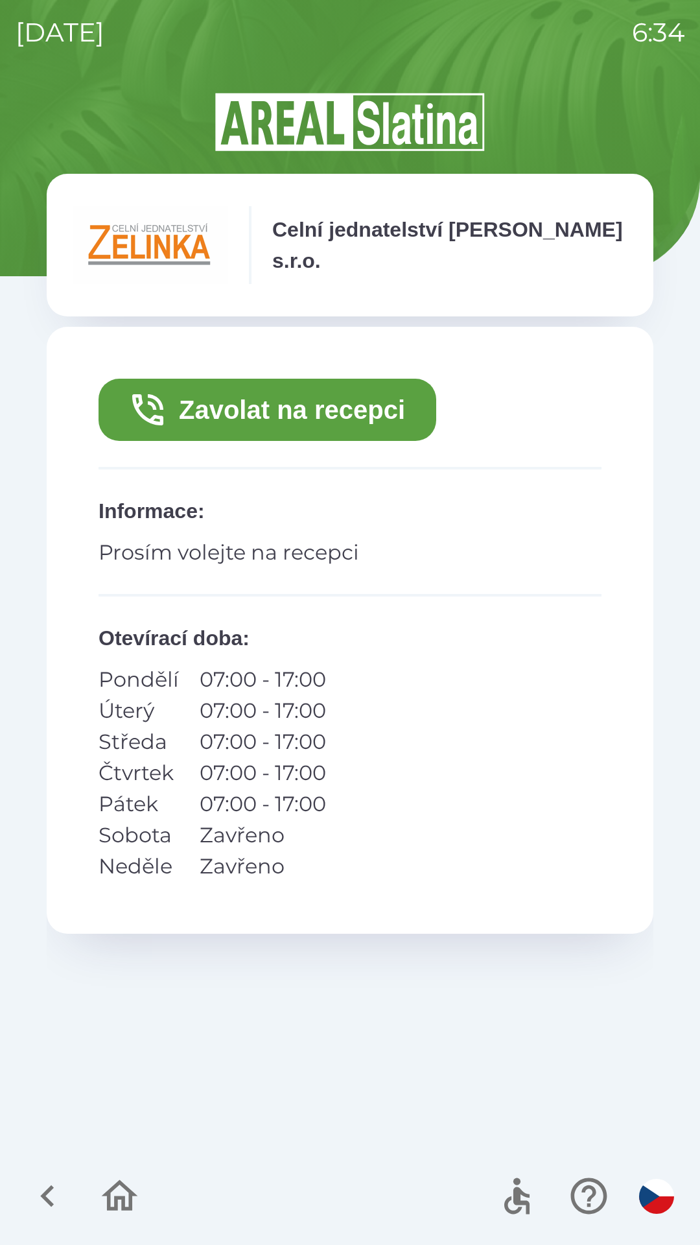 The height and width of the screenshot is (1245, 700). What do you see at coordinates (139, 804) in the screenshot?
I see `p: Pátek` at bounding box center [139, 804].